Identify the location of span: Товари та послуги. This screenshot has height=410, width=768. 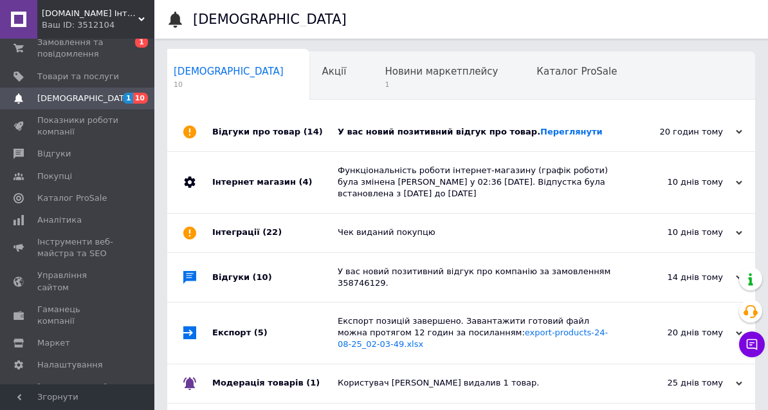
(78, 77).